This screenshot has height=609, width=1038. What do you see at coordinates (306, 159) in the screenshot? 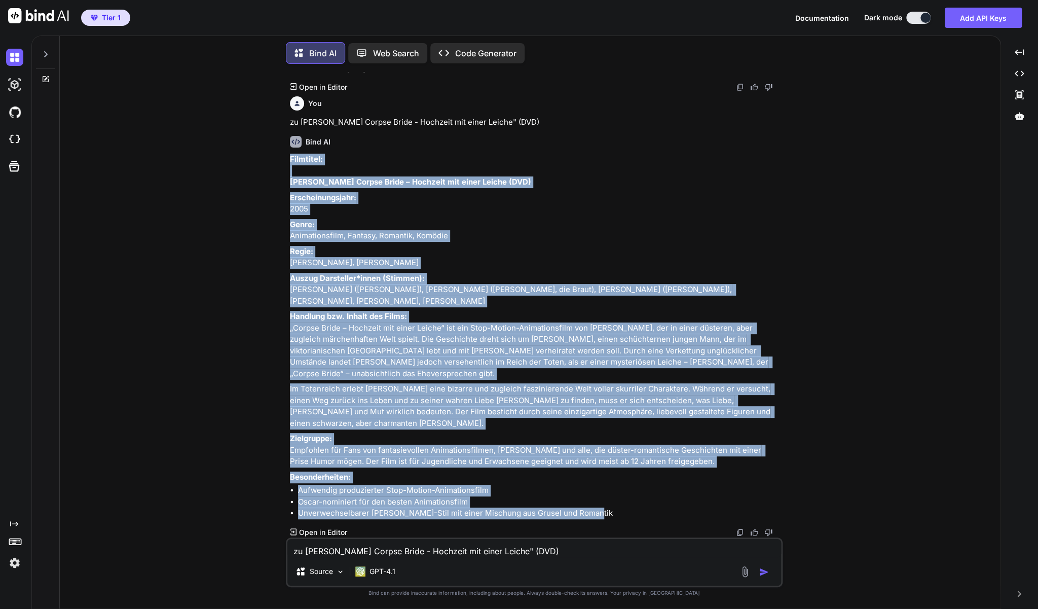
I see `strong: Filmtitel:` at bounding box center [306, 159].